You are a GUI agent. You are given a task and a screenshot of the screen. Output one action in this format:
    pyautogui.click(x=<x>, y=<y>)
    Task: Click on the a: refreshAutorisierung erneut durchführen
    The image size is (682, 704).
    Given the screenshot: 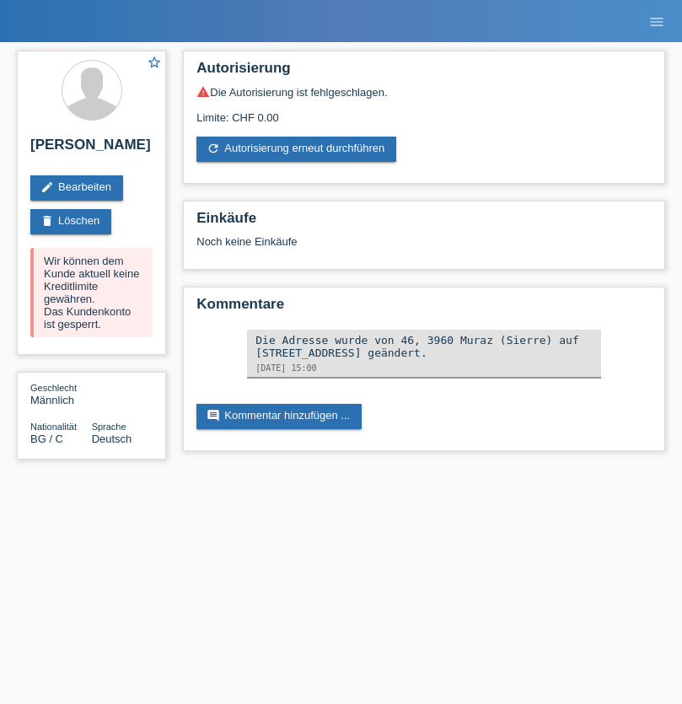 What is the action you would take?
    pyautogui.click(x=296, y=149)
    